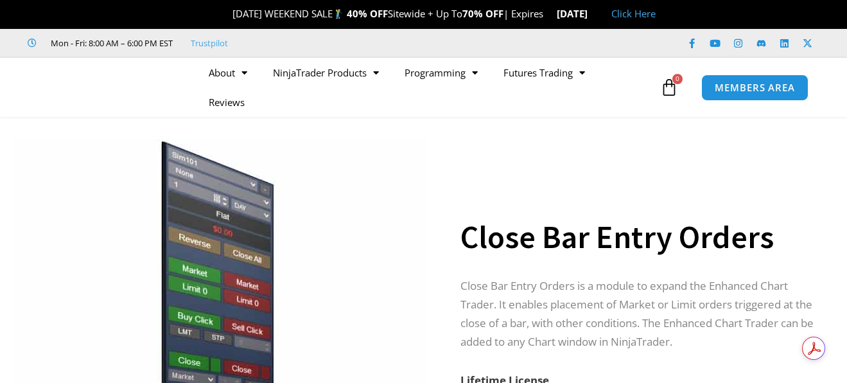 The image size is (847, 383). Describe the element at coordinates (325, 73) in the screenshot. I see `a: NinjaTrader Products` at that location.